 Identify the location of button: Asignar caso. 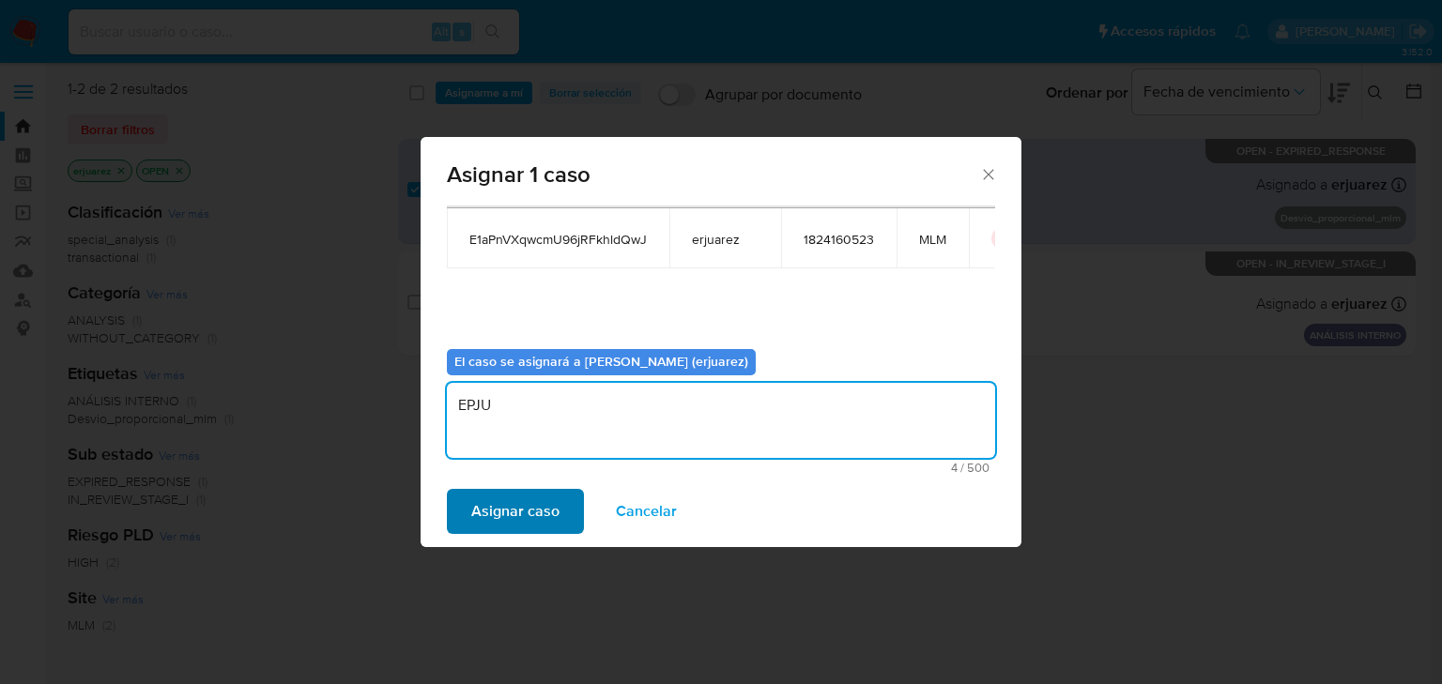
(515, 512).